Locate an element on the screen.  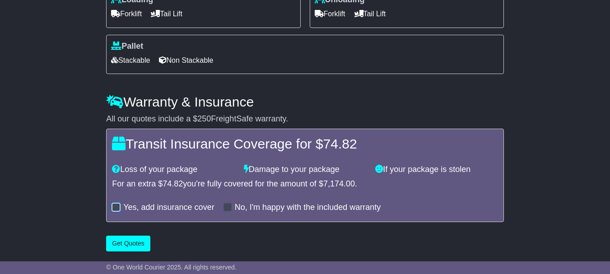
div: For an extra $ you're fully covered for the amount of $ . is located at coordinates (305, 184).